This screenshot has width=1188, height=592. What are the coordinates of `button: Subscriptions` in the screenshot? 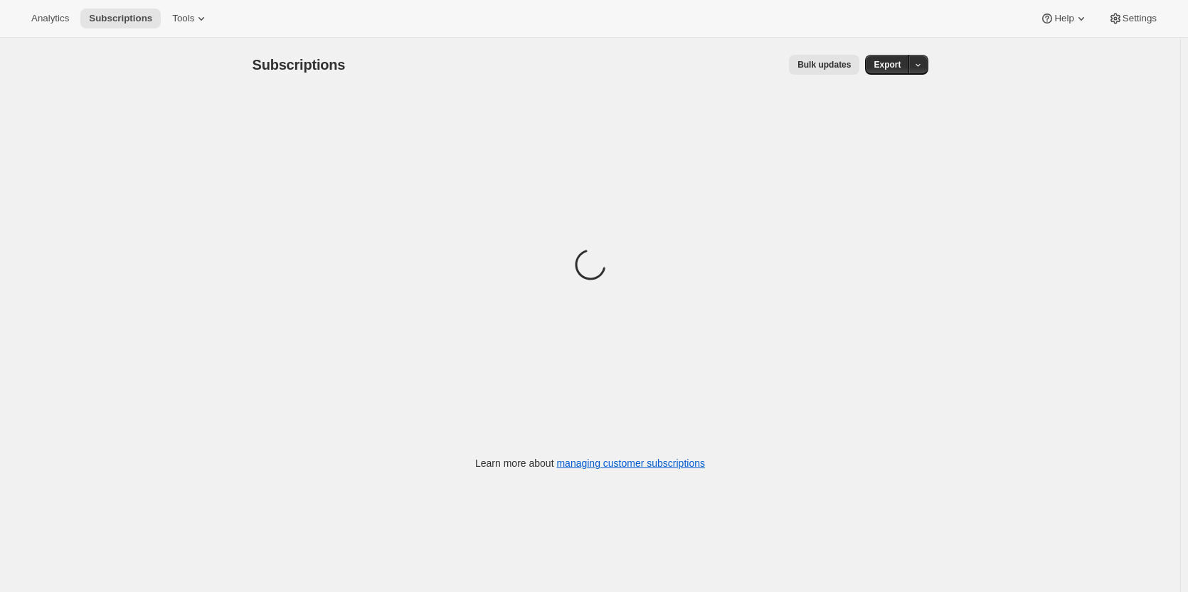 It's located at (120, 19).